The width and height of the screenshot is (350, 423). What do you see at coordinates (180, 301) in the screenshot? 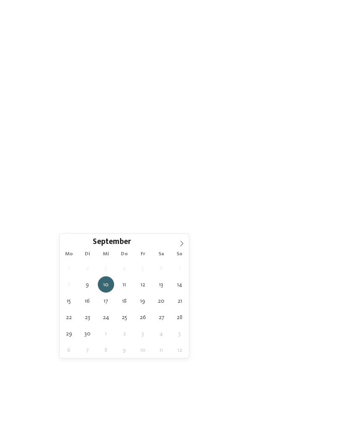
I see `span: September 21, 2025` at bounding box center [180, 301].